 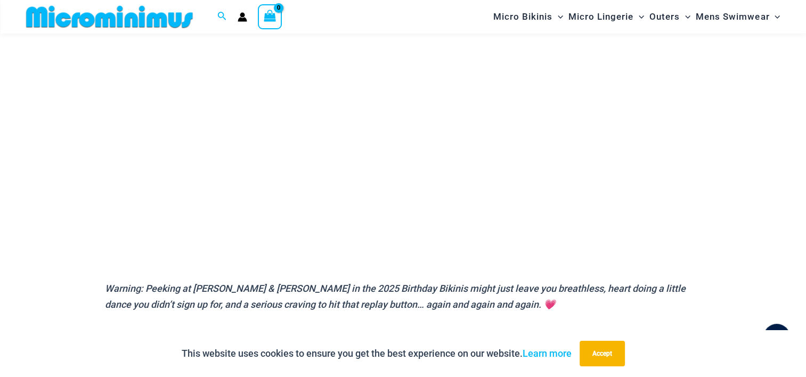 What do you see at coordinates (547, 353) in the screenshot?
I see `a: Learn more` at bounding box center [547, 353].